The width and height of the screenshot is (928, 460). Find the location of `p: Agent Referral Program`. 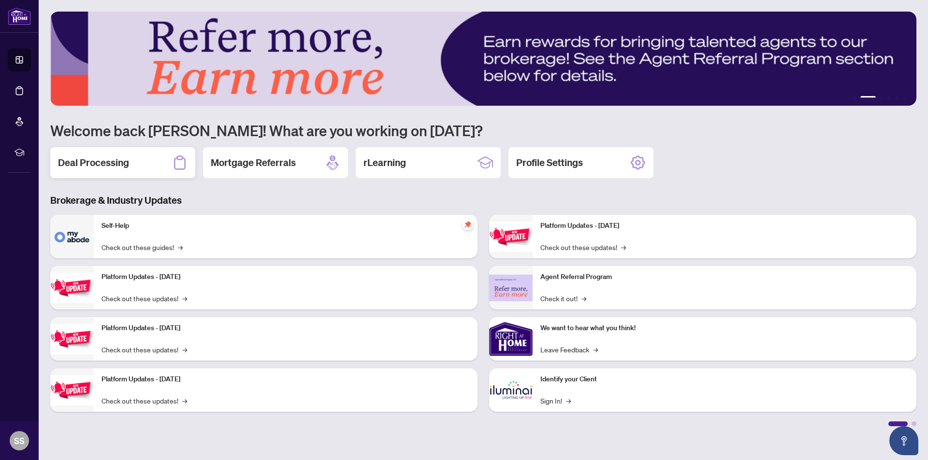

p: Agent Referral Program is located at coordinates (724, 277).